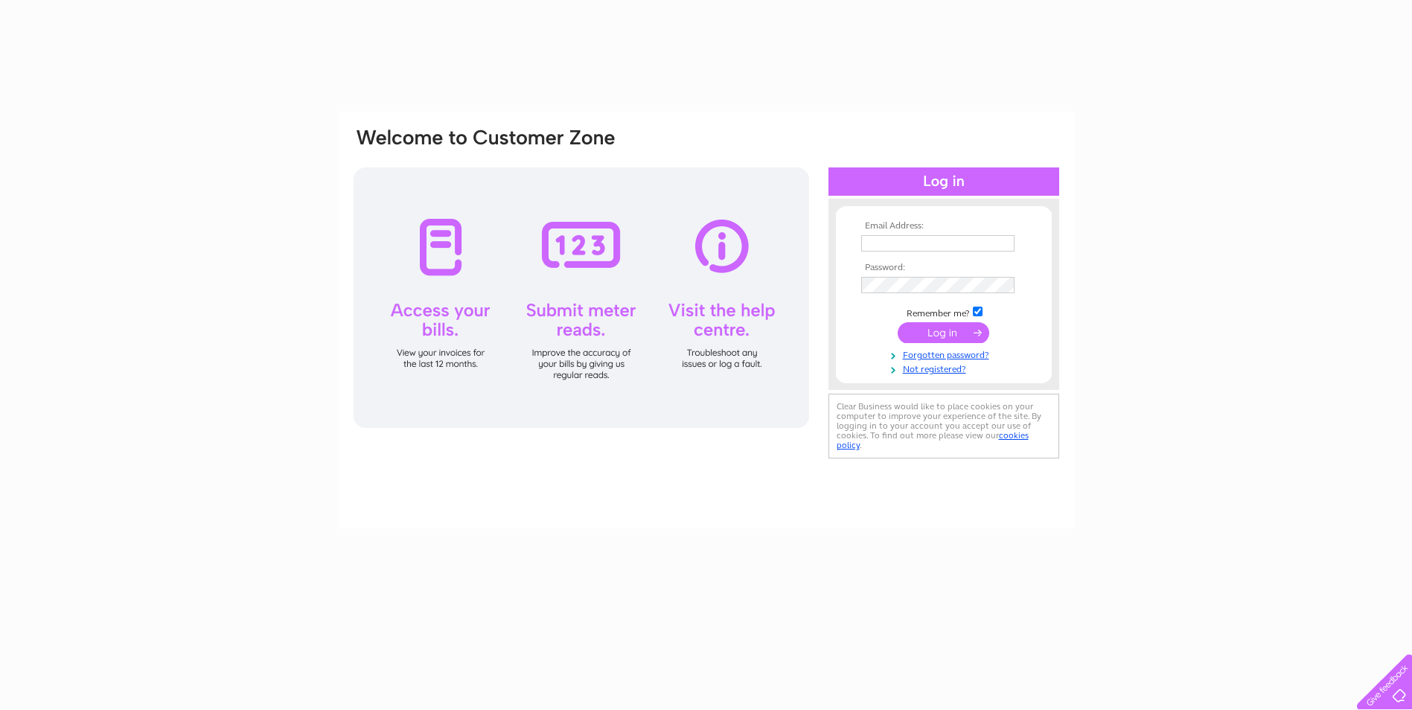  Describe the element at coordinates (945, 368) in the screenshot. I see `a: Not registered?` at that location.